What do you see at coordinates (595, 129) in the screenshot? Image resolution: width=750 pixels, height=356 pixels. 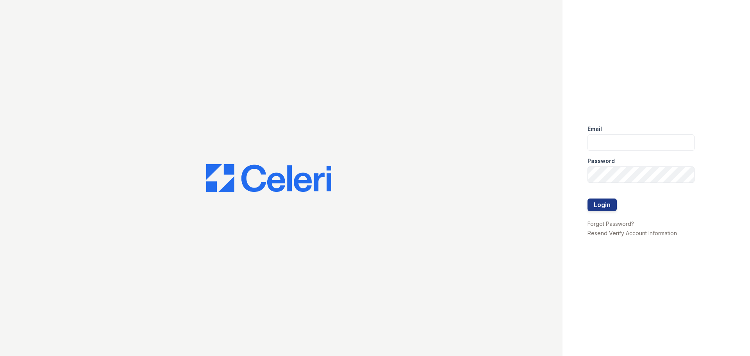 I see `label: Email` at bounding box center [595, 129].